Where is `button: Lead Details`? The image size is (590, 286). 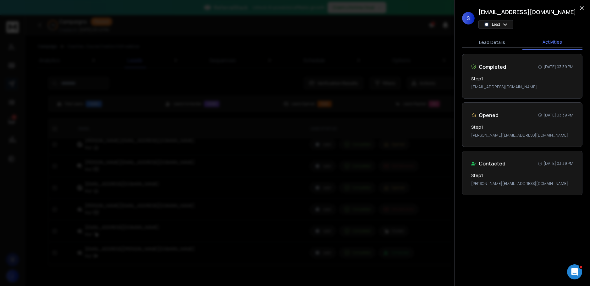
button: Lead Details is located at coordinates (492, 42).